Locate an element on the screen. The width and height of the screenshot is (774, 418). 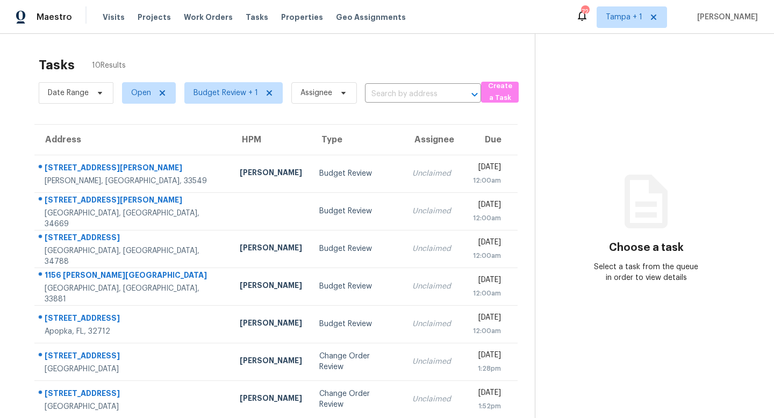
button: Open is located at coordinates (474, 95).